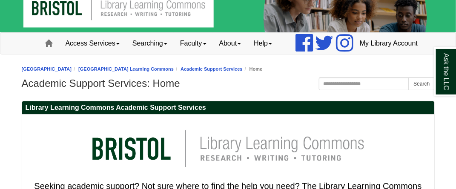 The image size is (456, 189). Describe the element at coordinates (389, 43) in the screenshot. I see `a: My Library Account` at that location.